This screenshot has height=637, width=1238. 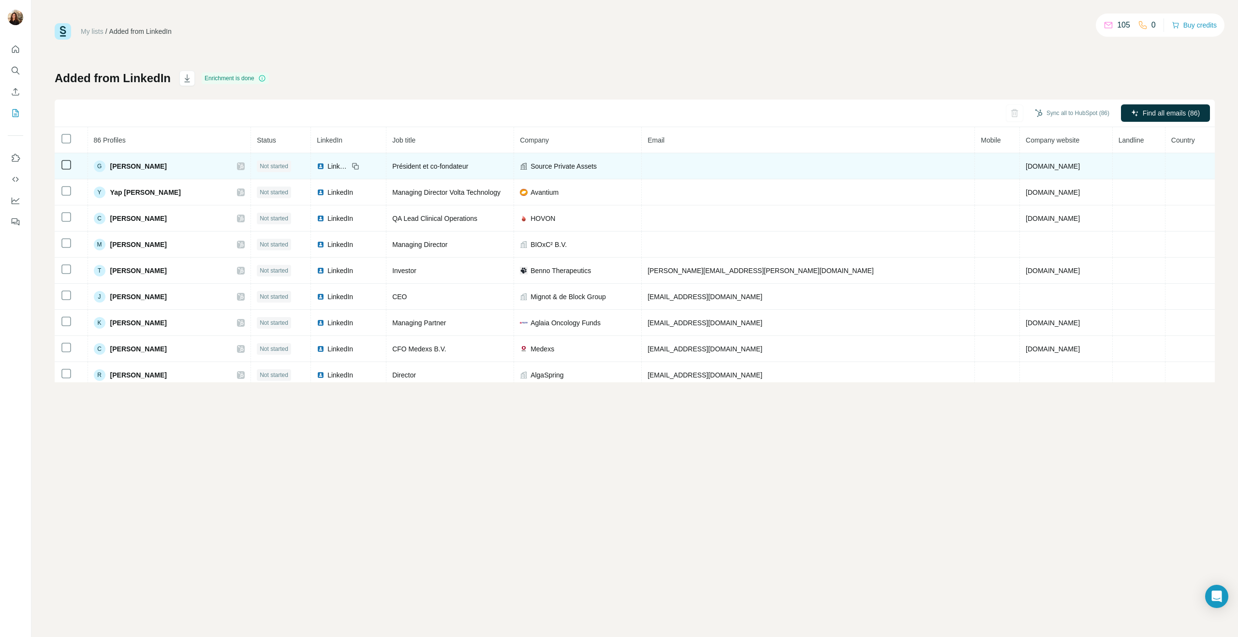 I want to click on span: Président et co-fondateur, so click(x=430, y=166).